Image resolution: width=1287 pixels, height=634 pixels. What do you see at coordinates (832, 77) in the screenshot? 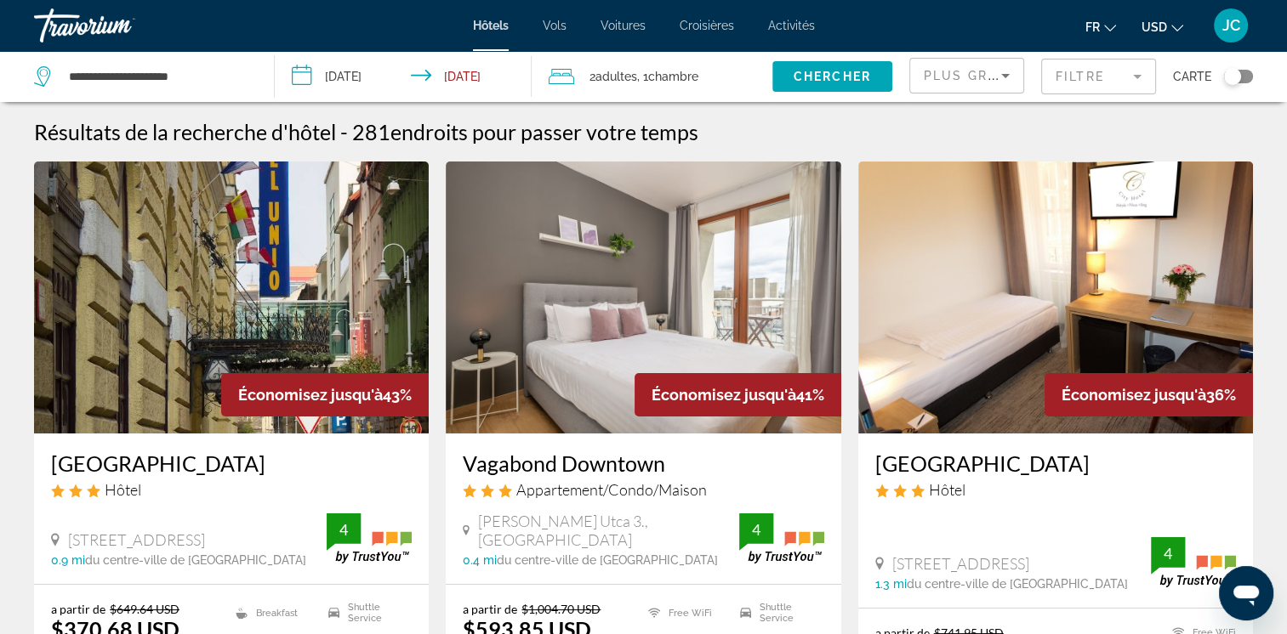
I see `span: Chercher` at bounding box center [832, 77].